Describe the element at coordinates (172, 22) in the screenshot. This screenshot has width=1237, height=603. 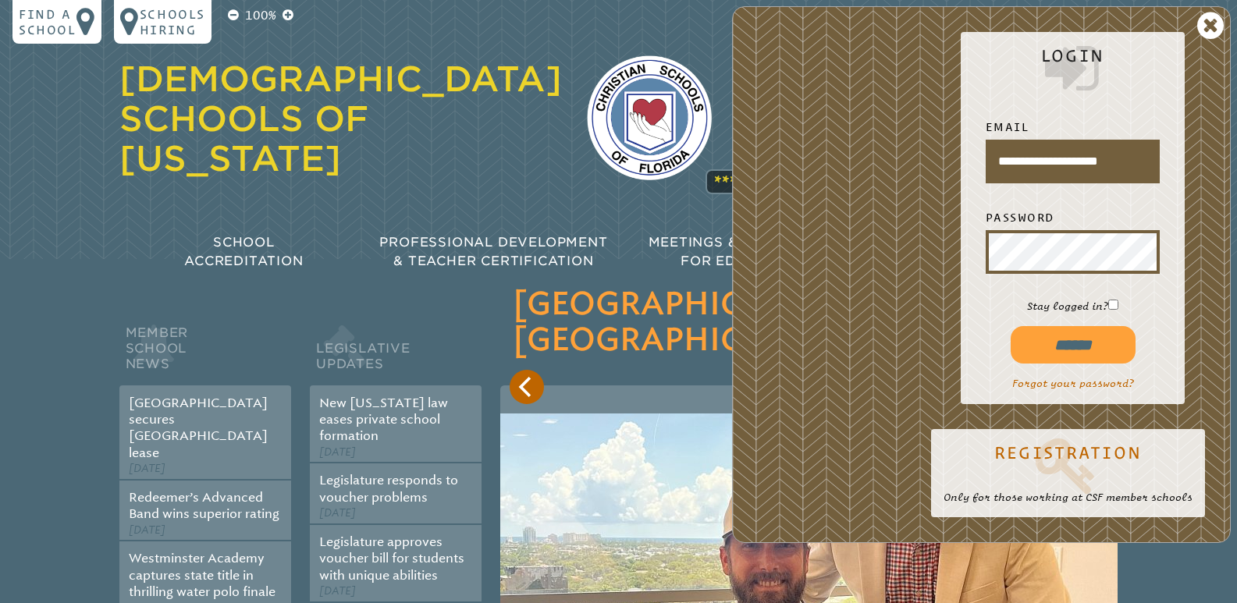
I see `p: Schools Hiring` at that location.